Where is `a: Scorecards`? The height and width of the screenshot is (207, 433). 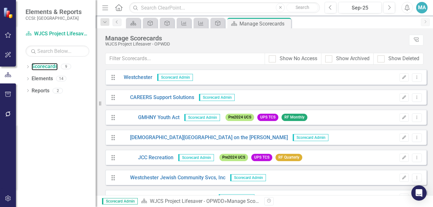 a: Scorecards is located at coordinates (45, 67).